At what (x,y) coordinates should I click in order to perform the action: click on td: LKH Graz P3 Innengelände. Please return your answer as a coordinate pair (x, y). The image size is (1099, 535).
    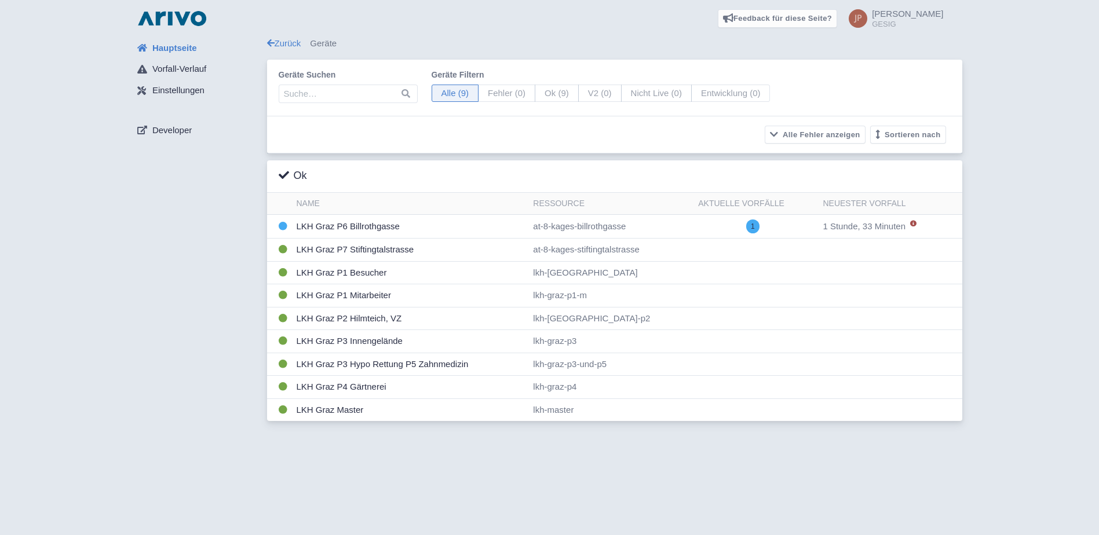
    Looking at the image, I should click on (410, 342).